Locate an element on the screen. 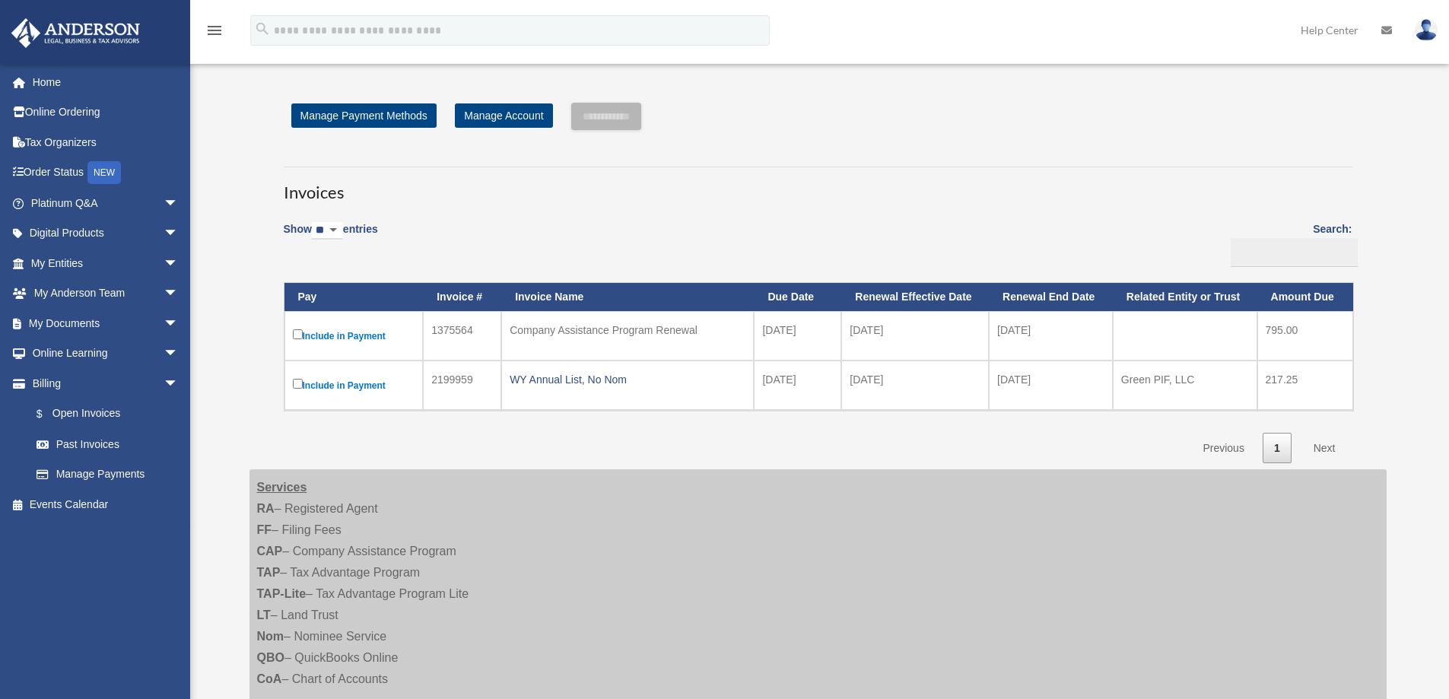  th: Renewal Effective Date: activate to sort column ascending is located at coordinates (915, 297).